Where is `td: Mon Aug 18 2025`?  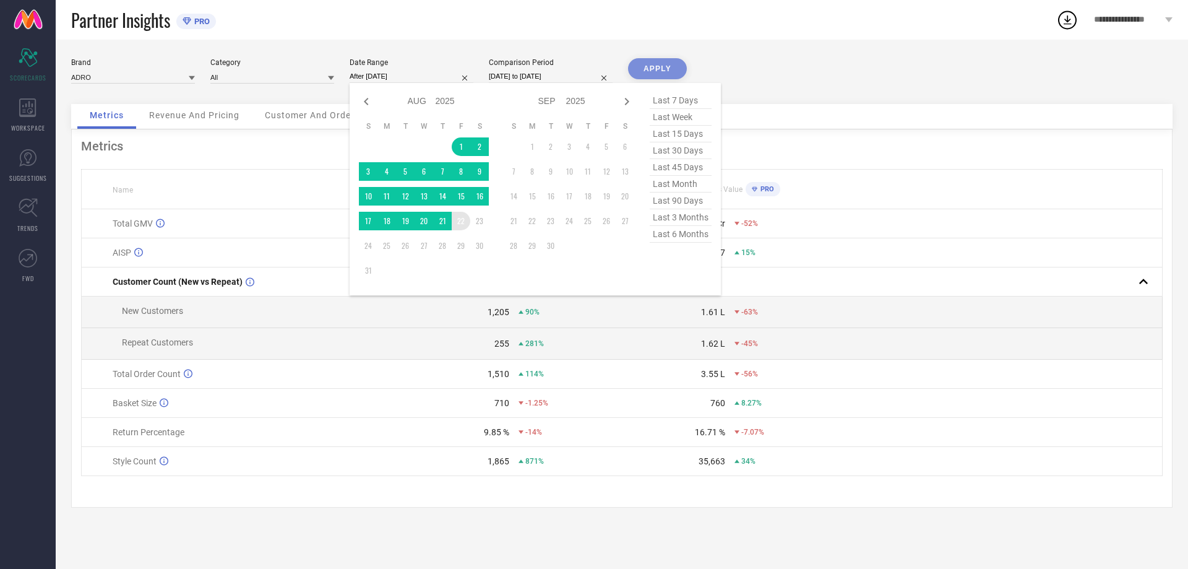 td: Mon Aug 18 2025 is located at coordinates (387, 221).